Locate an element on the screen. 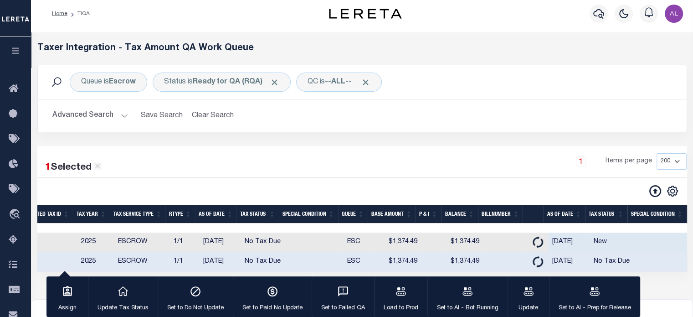 The height and width of the screenshot is (317, 693). th: Formatted Tax ID: activate to sort column ascending is located at coordinates (44, 214).